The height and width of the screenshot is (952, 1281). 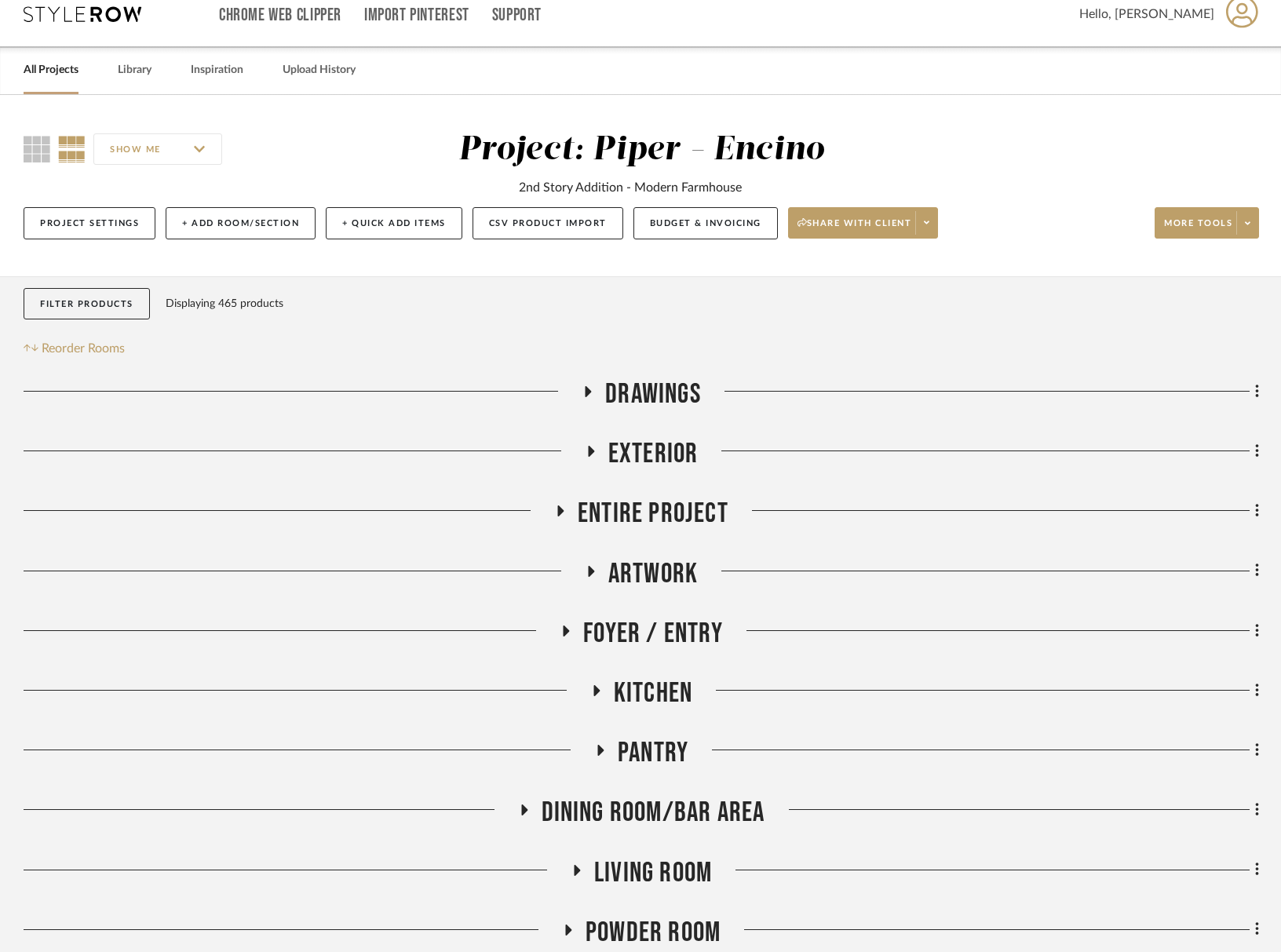 What do you see at coordinates (83, 349) in the screenshot?
I see `span: Reorder Rooms` at bounding box center [83, 349].